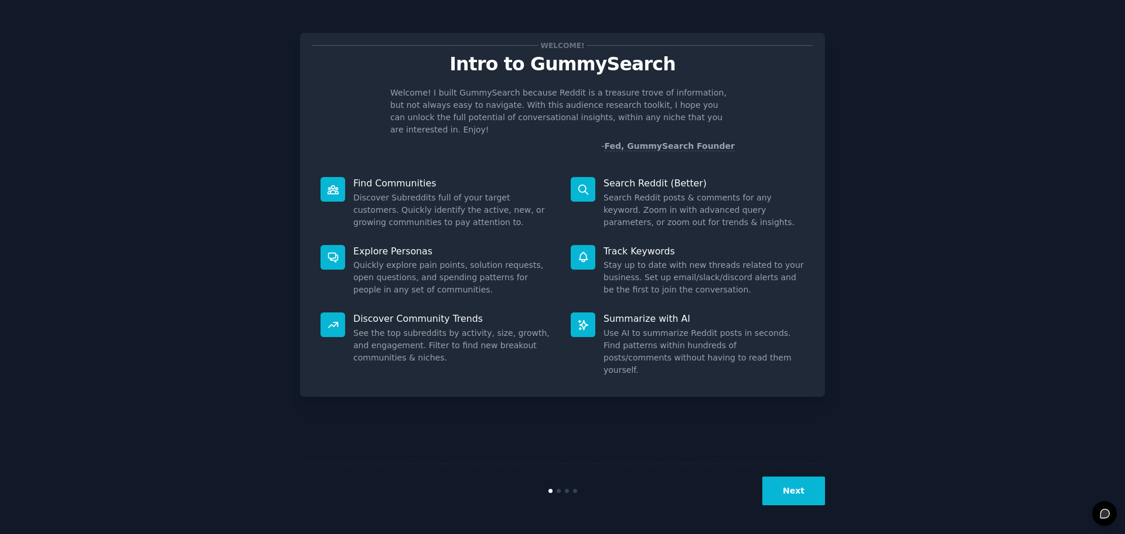  Describe the element at coordinates (794, 491) in the screenshot. I see `button: Next` at that location.